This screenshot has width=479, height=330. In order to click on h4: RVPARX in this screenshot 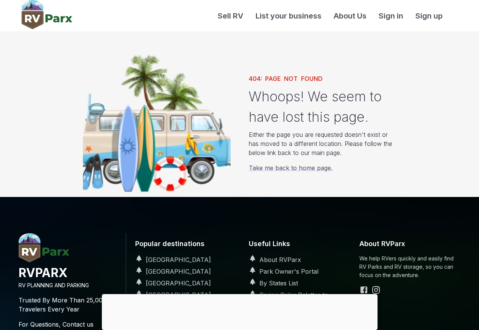, I will do `click(69, 273)`.